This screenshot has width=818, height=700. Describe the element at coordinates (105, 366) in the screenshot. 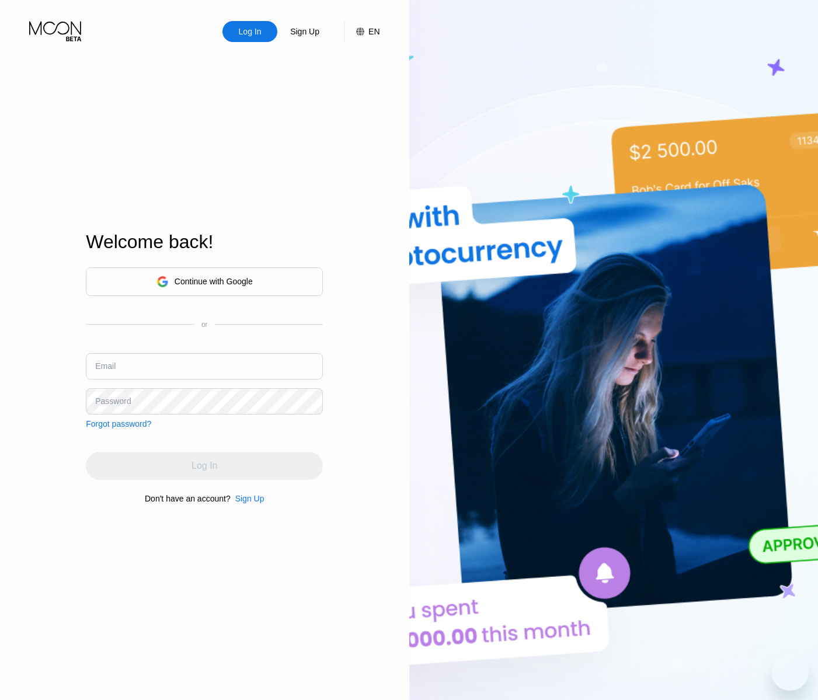

I see `div: Email` at that location.